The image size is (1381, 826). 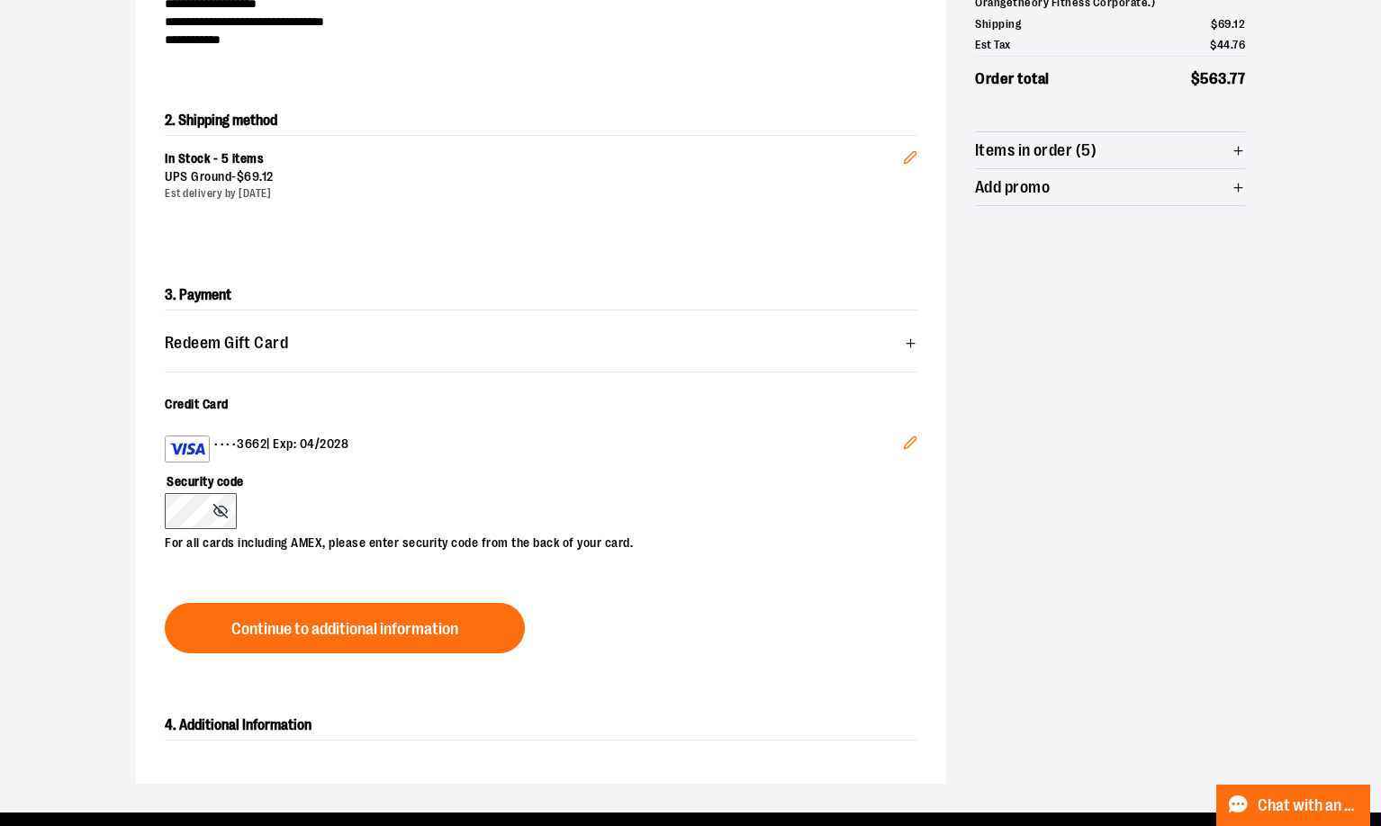 I want to click on span: Items in order (5), so click(x=1035, y=150).